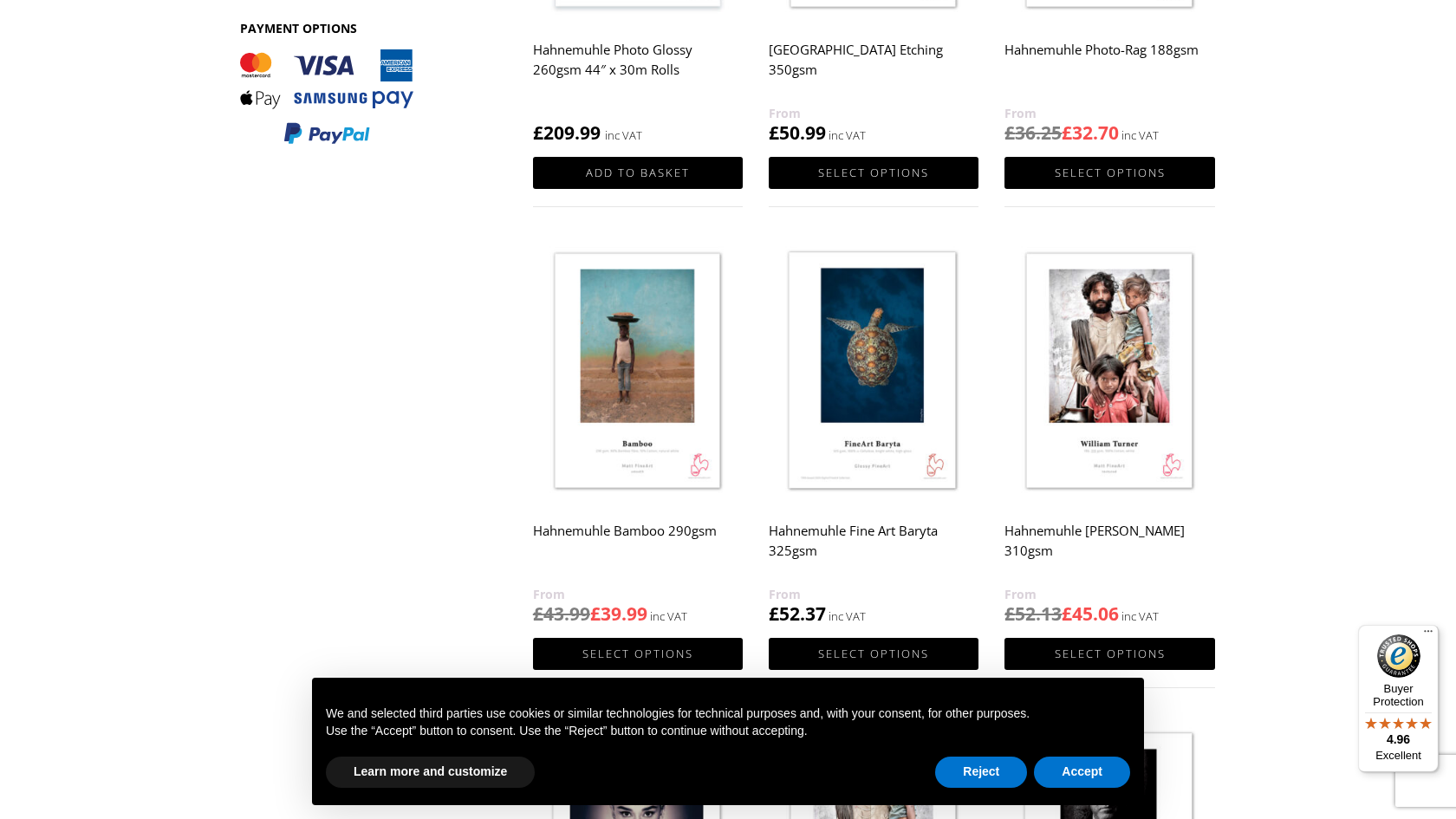 The height and width of the screenshot is (819, 1456). Describe the element at coordinates (1398, 694) in the screenshot. I see `p: Buyer Protection` at that location.